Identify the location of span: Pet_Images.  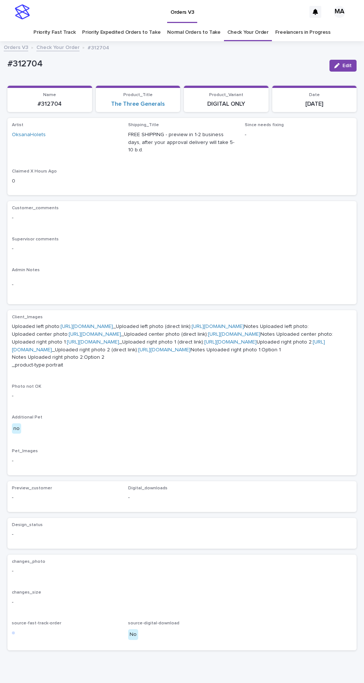
(25, 451).